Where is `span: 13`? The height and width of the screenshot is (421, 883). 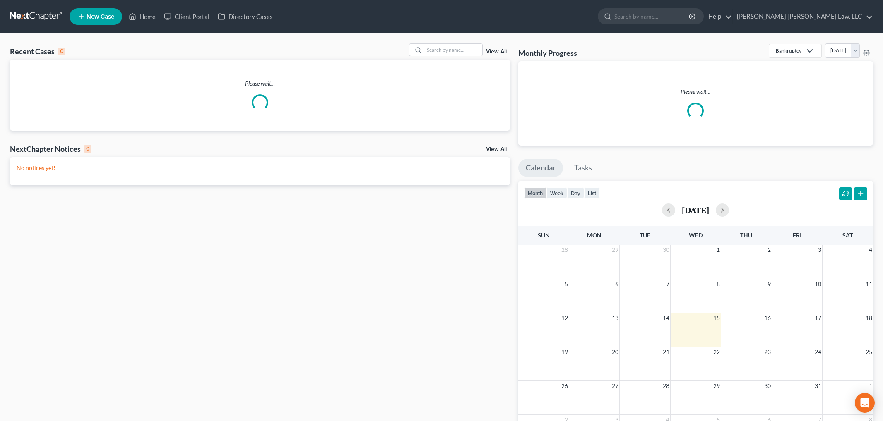 span: 13 is located at coordinates (615, 318).